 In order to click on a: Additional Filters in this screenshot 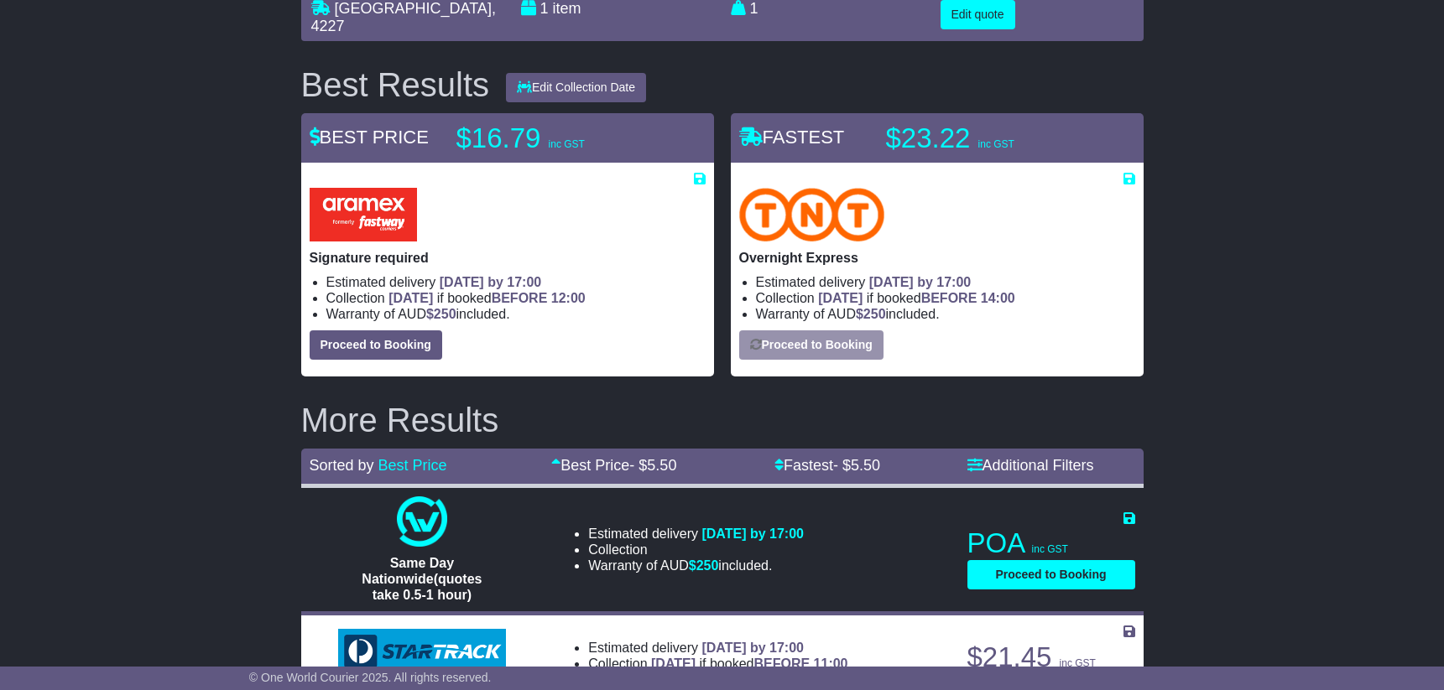, I will do `click(1030, 466)`.